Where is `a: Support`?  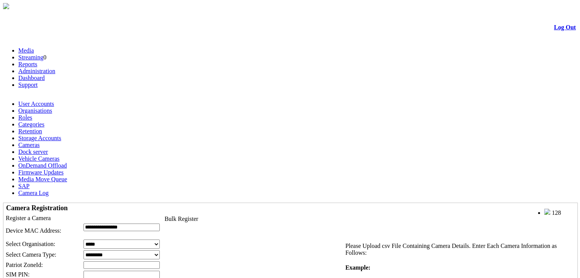 a: Support is located at coordinates (28, 85).